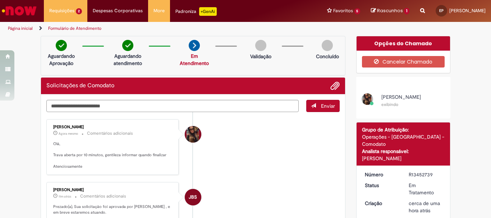 The width and height of the screenshot is (491, 218). What do you see at coordinates (323, 106) in the screenshot?
I see `button: Enviar` at bounding box center [323, 106].